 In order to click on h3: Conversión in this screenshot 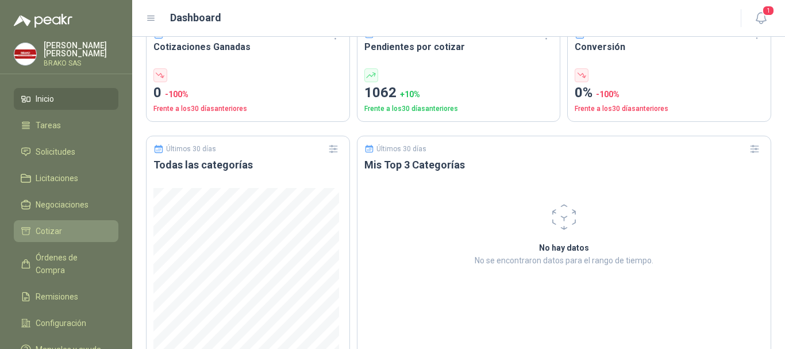, I will do `click(669, 47)`.